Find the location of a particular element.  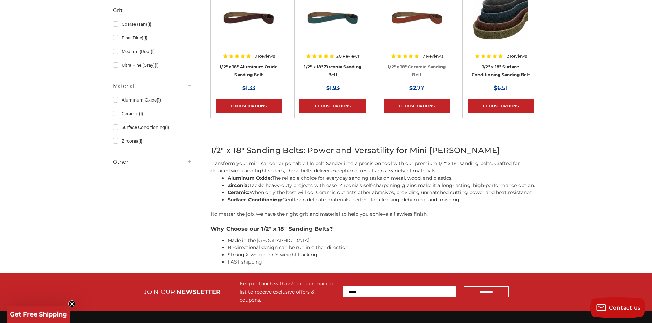

li: Bi-directional design can be run in either direction is located at coordinates (383, 248).